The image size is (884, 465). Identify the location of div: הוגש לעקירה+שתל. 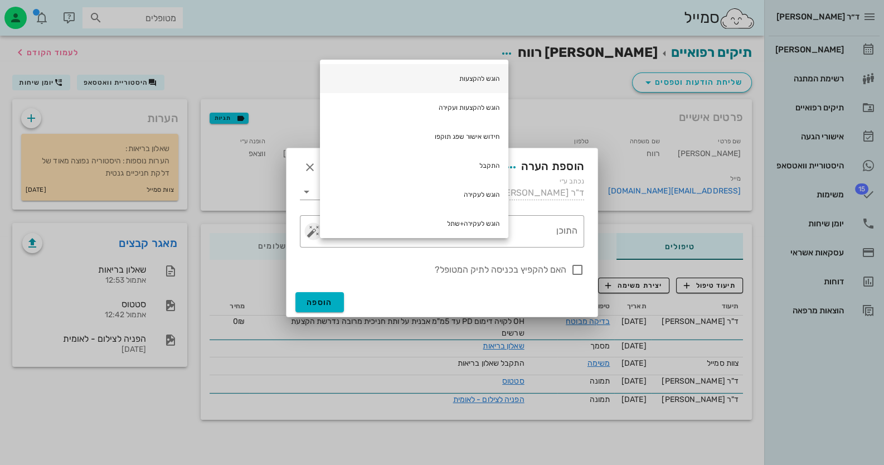
(414, 223).